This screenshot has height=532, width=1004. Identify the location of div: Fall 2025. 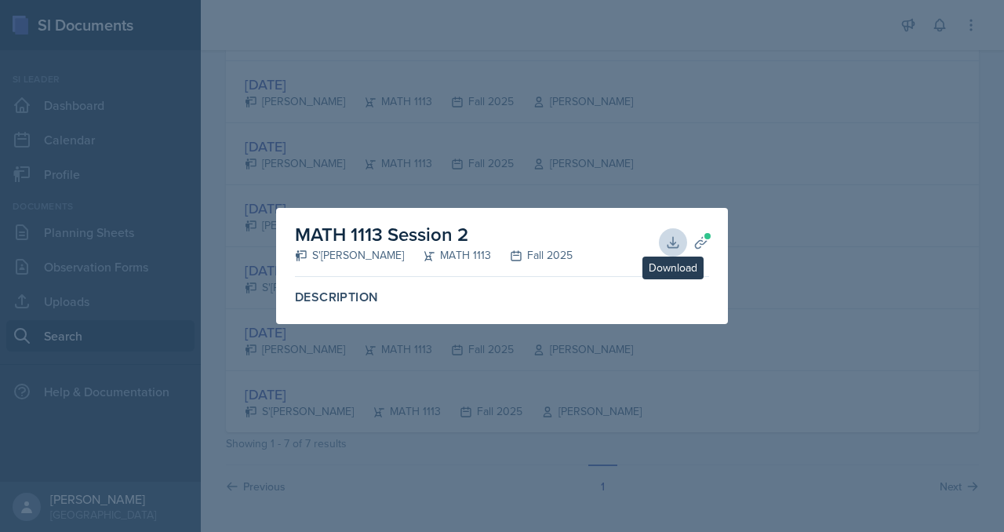
(532, 255).